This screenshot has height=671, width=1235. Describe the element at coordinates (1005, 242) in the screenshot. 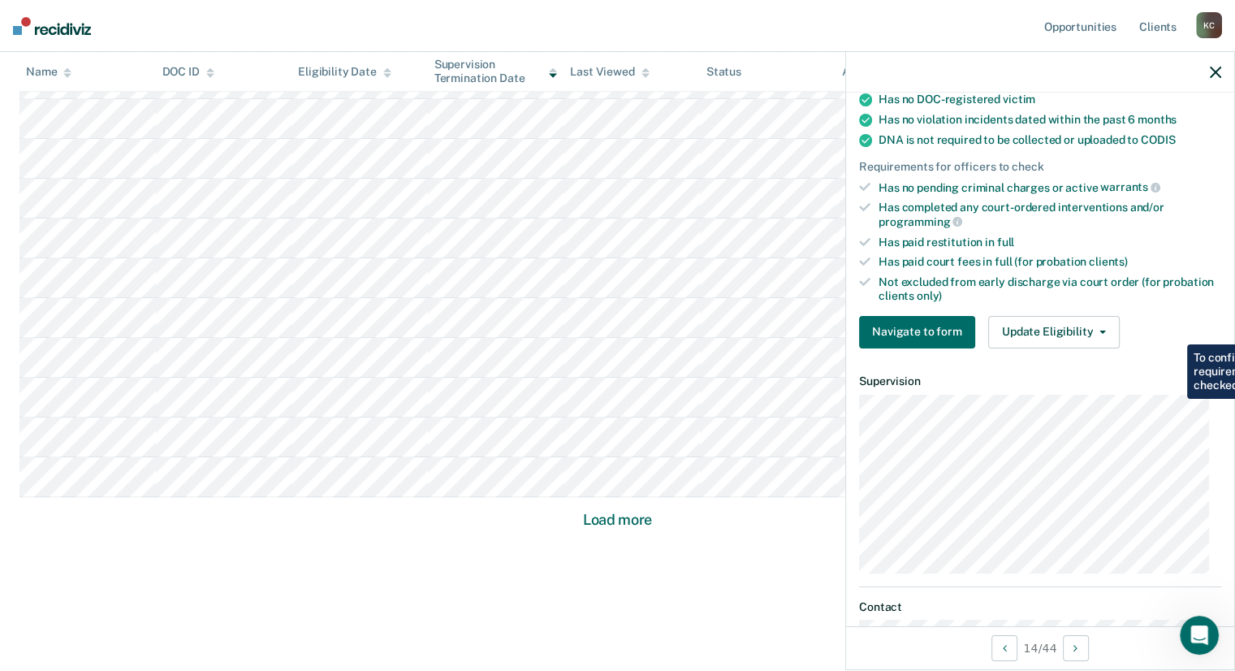

I see `span: full` at that location.